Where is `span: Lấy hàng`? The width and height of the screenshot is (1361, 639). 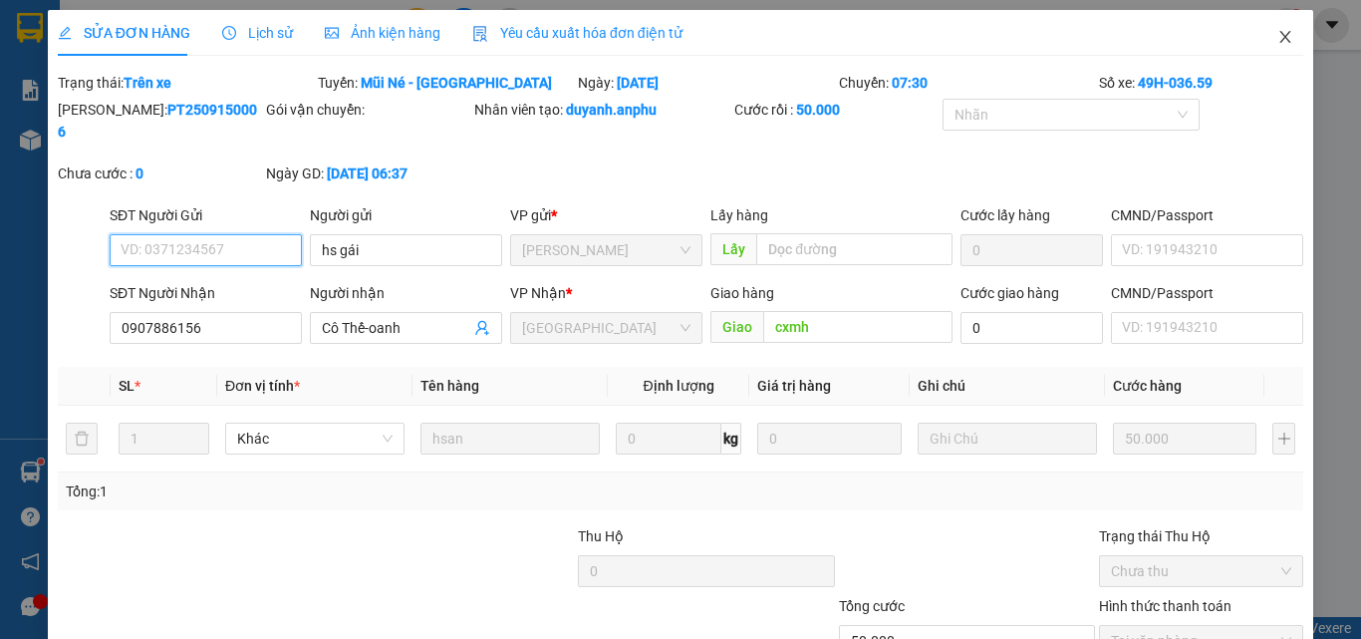
span: Lấy hàng is located at coordinates (739, 215).